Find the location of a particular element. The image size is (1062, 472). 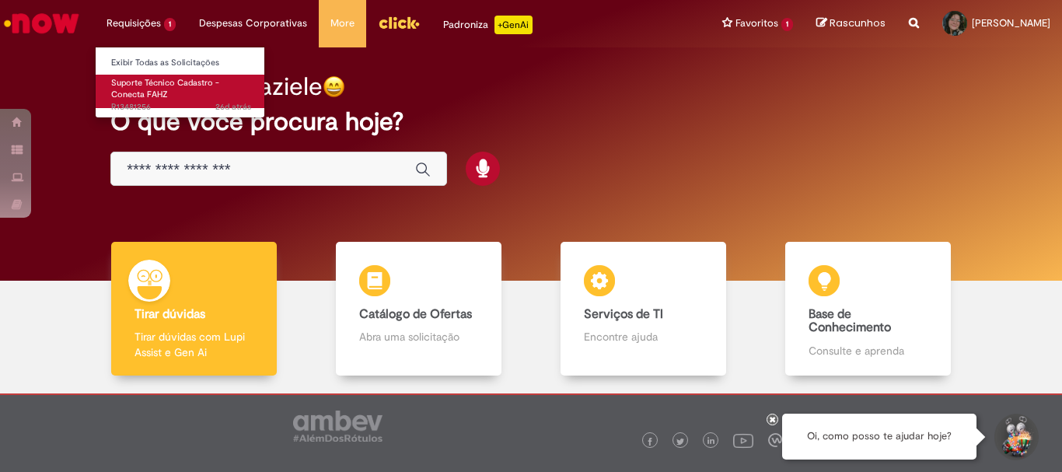

img: logo_footer_facebook.png is located at coordinates (650, 442).